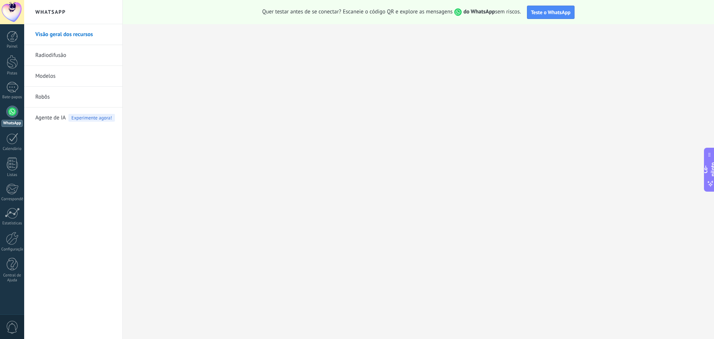  Describe the element at coordinates (14, 249) in the screenshot. I see `font: Configurações` at that location.